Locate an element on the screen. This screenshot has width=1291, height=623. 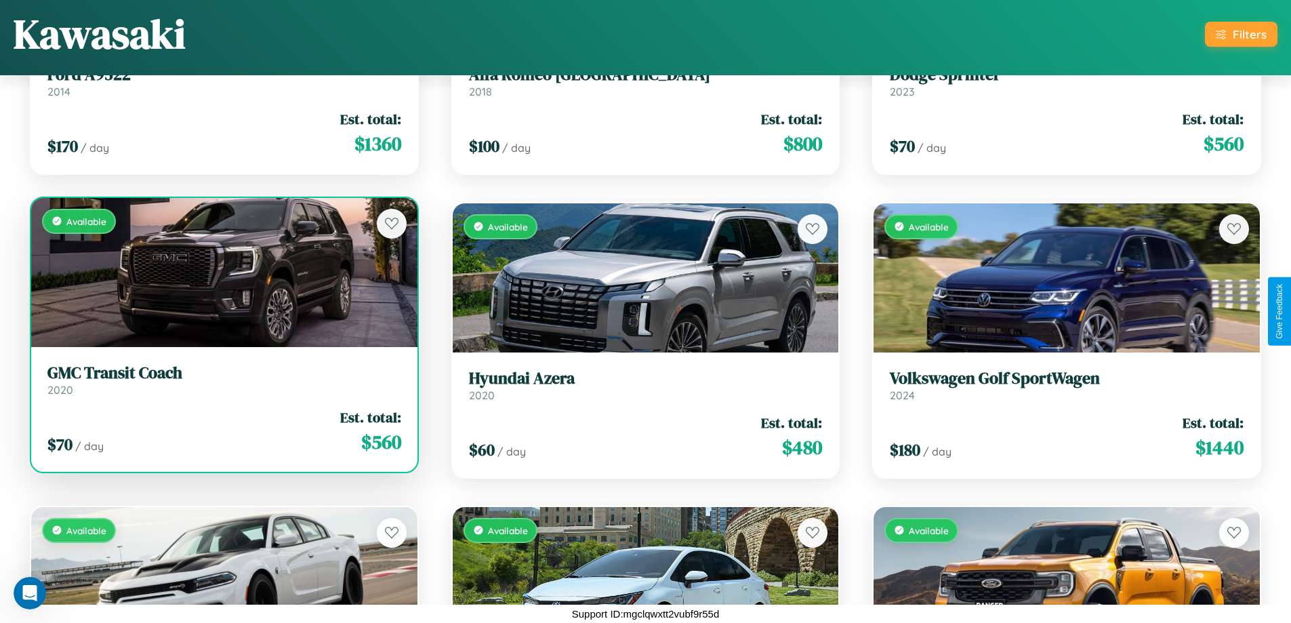
span: 2018 is located at coordinates (481, 92).